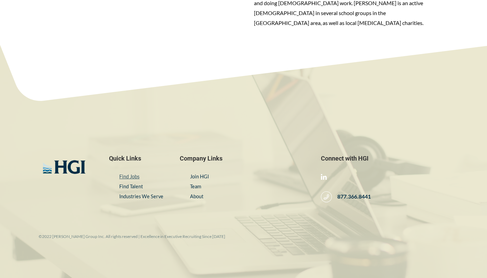  Describe the element at coordinates (351, 196) in the screenshot. I see `span: 877.366.8441` at that location.